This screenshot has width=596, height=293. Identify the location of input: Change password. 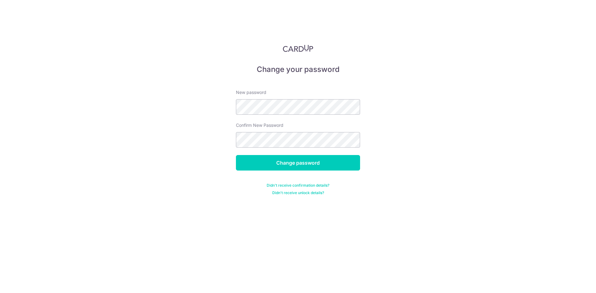
(298, 163).